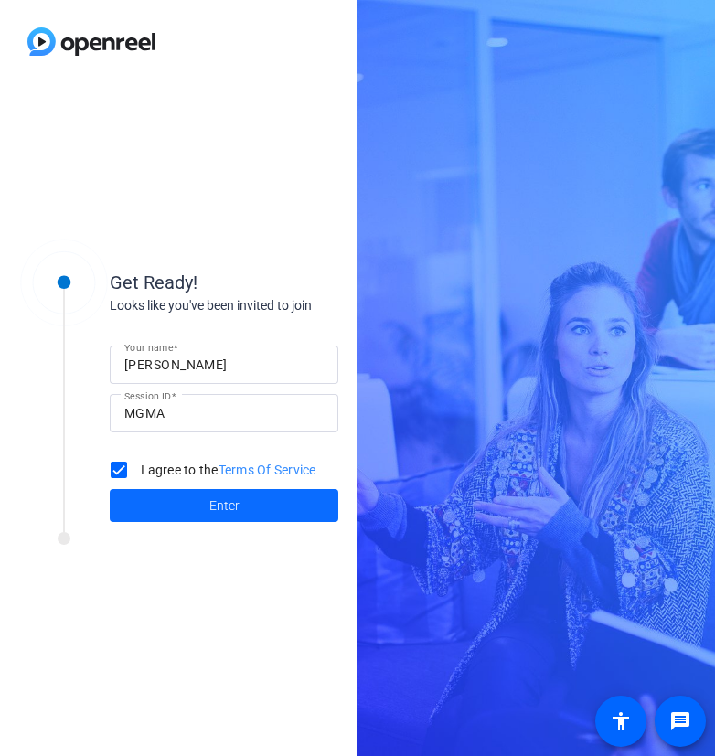 The image size is (715, 756). I want to click on div: Looks like you've been invited to join, so click(292, 305).